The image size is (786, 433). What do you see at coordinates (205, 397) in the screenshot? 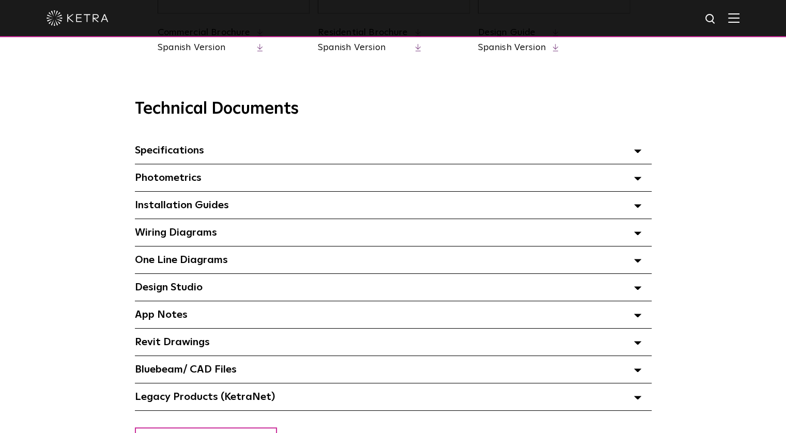
I see `span: Legacy Products (KetraNet)` at bounding box center [205, 397].